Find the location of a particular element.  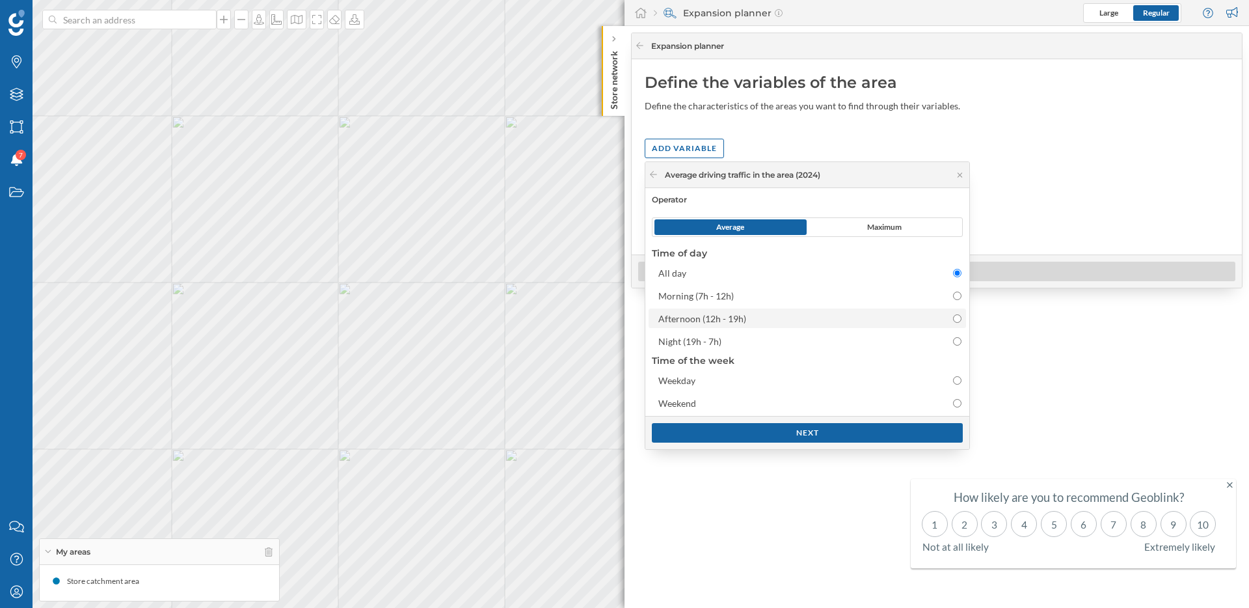

span: Regular is located at coordinates (1156, 12).